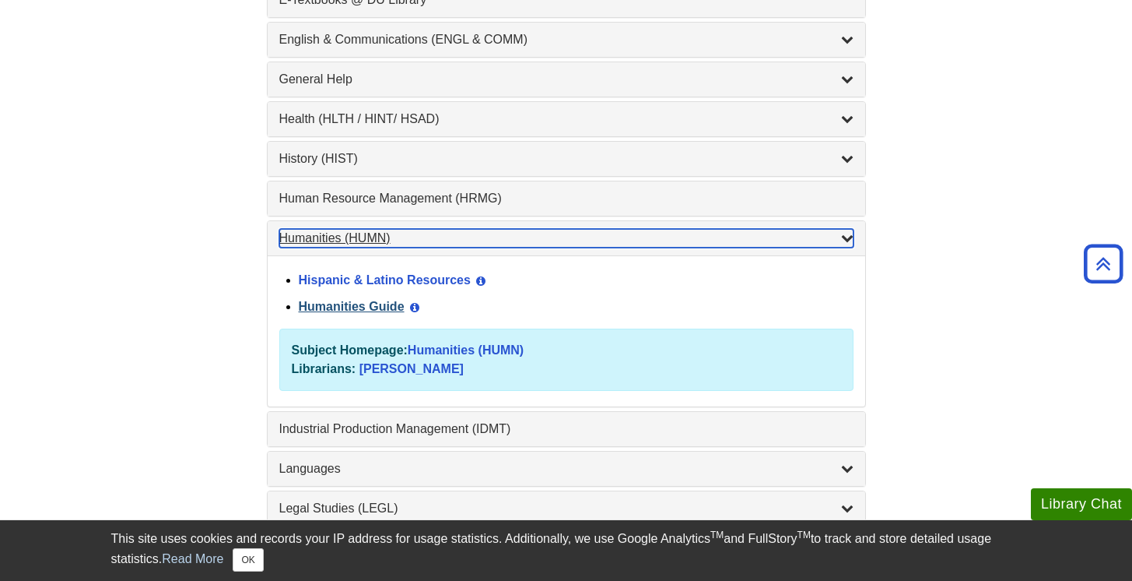  What do you see at coordinates (567, 79) in the screenshot?
I see `a: General Help` at bounding box center [567, 79].